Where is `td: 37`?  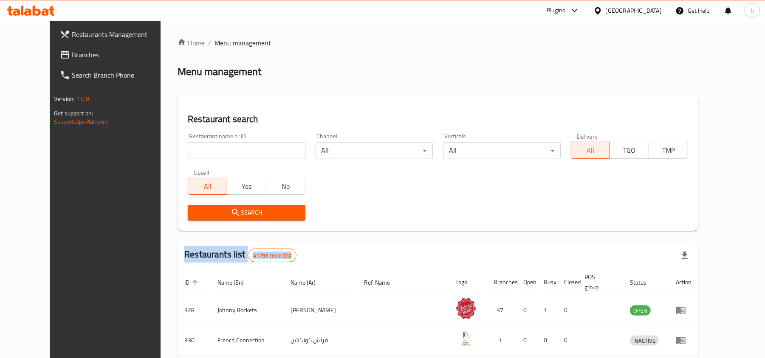 td: 37 is located at coordinates (502, 310).